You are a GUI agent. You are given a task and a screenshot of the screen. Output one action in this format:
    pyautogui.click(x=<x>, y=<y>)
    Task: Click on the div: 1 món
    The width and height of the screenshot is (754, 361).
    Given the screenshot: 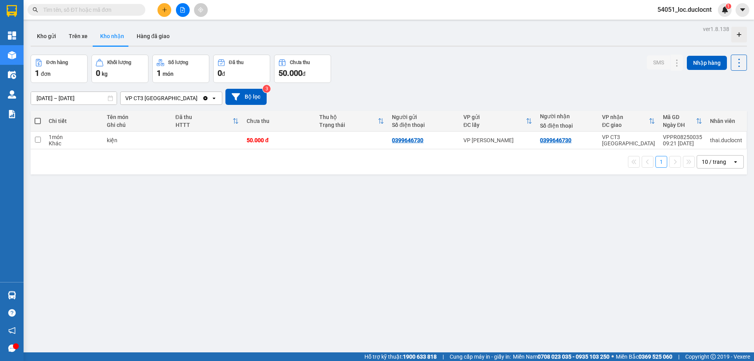 What is the action you would take?
    pyautogui.click(x=73, y=137)
    